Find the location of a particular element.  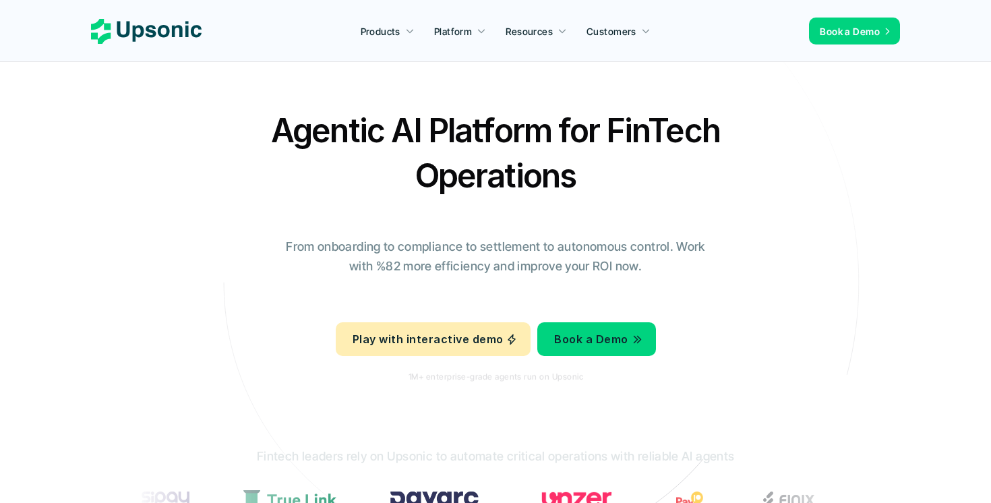

a: Products is located at coordinates (388, 31).